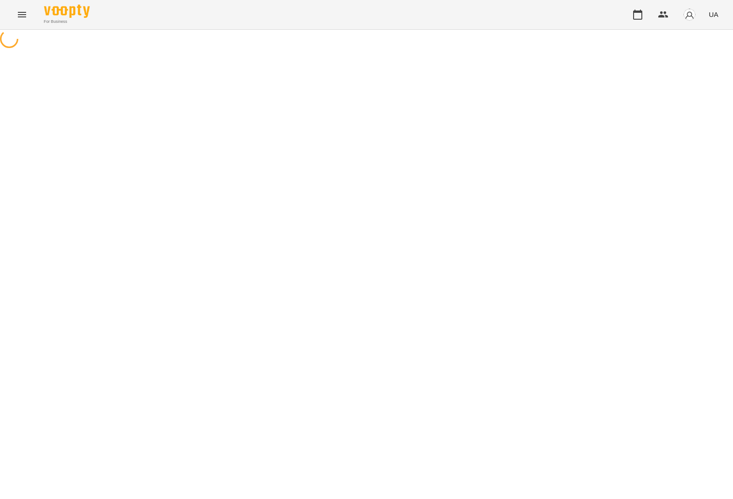  What do you see at coordinates (22, 15) in the screenshot?
I see `button: Menu` at bounding box center [22, 15].